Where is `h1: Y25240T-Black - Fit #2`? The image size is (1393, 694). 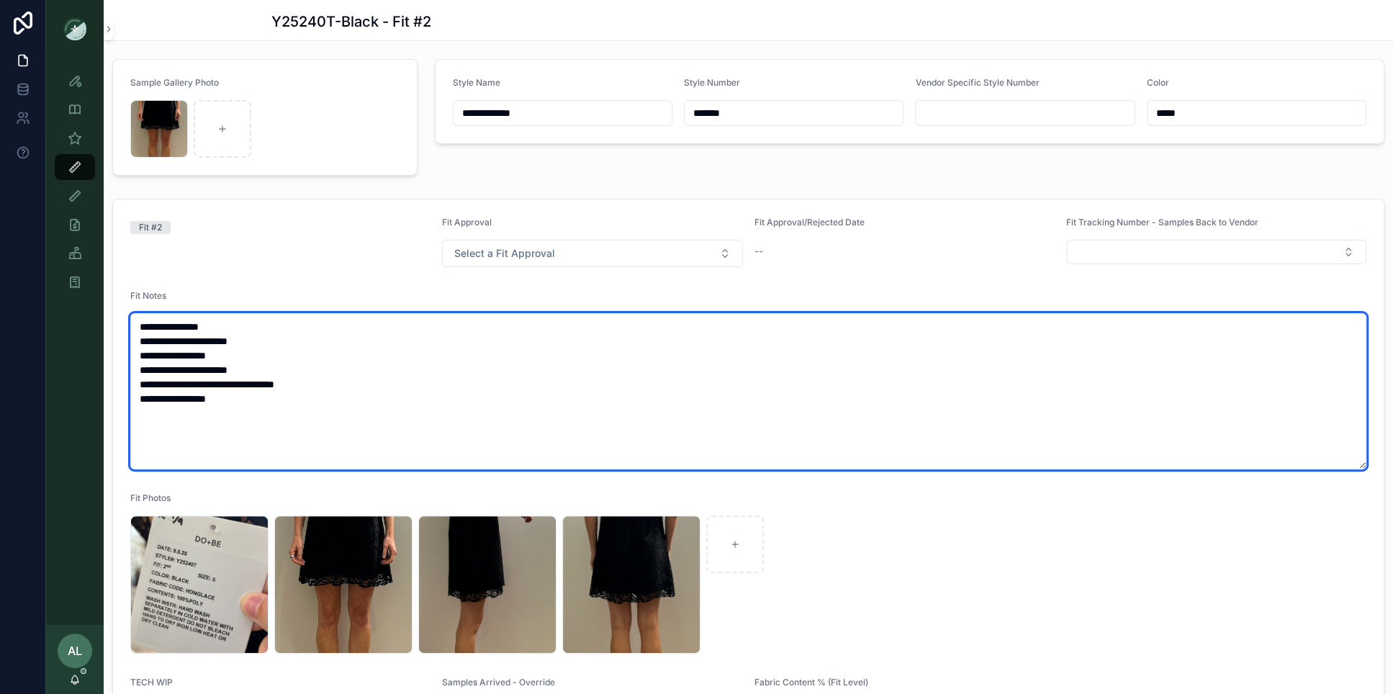 h1: Y25240T-Black - Fit #2 is located at coordinates (351, 22).